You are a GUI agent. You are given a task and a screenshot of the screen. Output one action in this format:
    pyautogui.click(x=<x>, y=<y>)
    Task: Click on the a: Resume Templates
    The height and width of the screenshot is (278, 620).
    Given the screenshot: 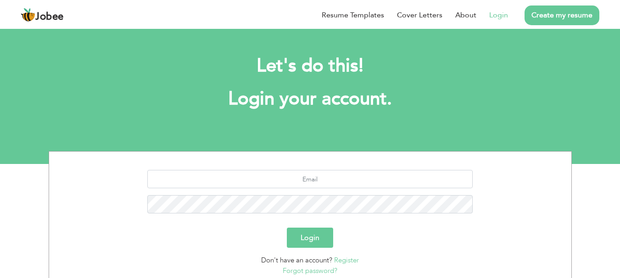 What is the action you would take?
    pyautogui.click(x=353, y=15)
    